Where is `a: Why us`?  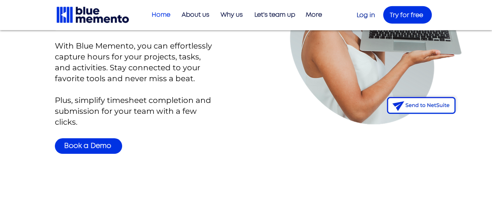
a: Why us is located at coordinates (230, 15).